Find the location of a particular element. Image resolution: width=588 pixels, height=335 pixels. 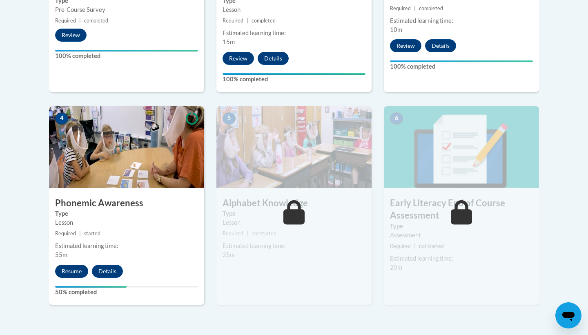

h3: Phonemic Awareness is located at coordinates (127, 203).